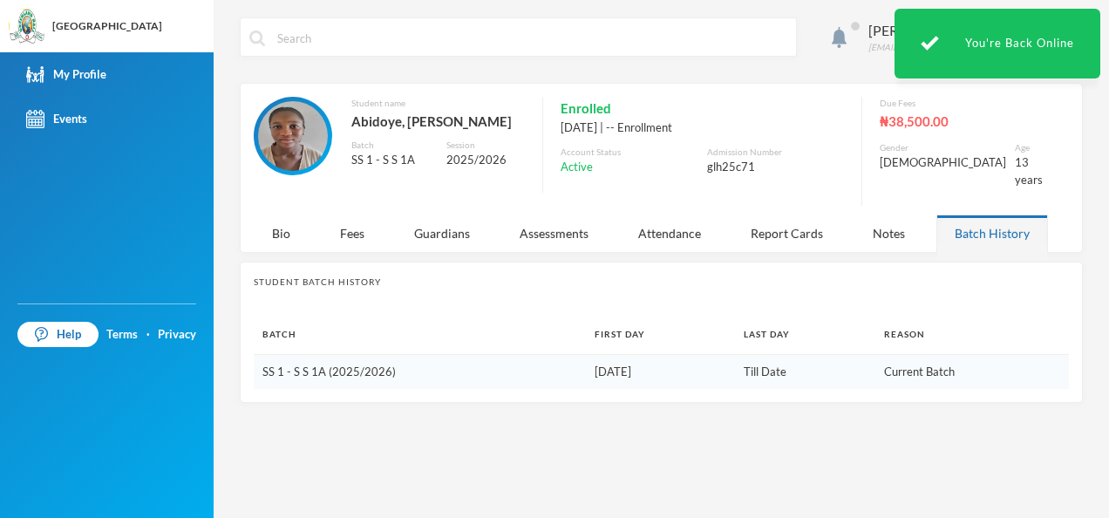 This screenshot has height=518, width=1109. I want to click on td: Current Batch, so click(972, 371).